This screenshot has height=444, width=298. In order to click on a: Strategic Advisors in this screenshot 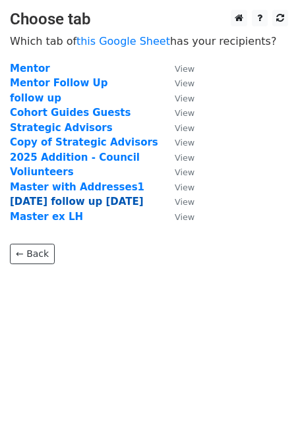, I will do `click(61, 128)`.